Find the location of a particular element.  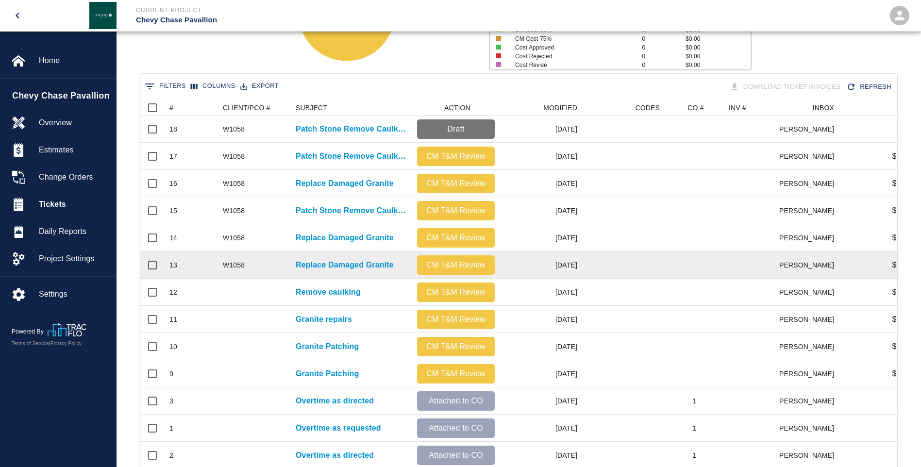

p: Replace Damaged Granite is located at coordinates (345, 265).